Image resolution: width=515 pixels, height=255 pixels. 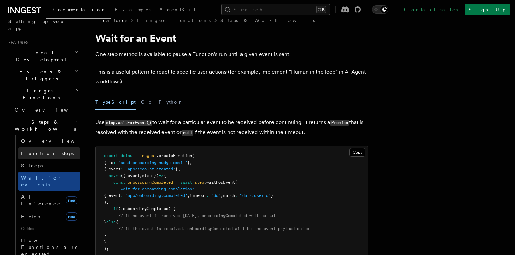 I want to click on span: // if the event is received, onboardingCompleted will be the event payload object, so click(x=215, y=229).